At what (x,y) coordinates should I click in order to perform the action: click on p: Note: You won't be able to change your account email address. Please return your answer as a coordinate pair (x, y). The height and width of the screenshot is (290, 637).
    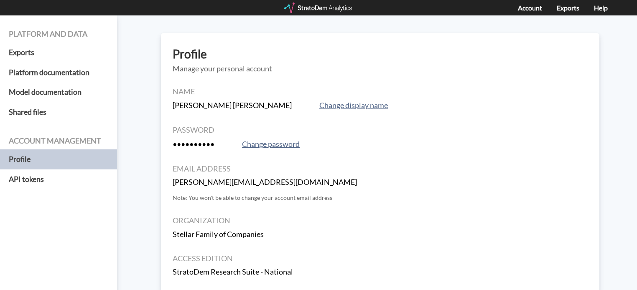
    Looking at the image, I should click on (380, 198).